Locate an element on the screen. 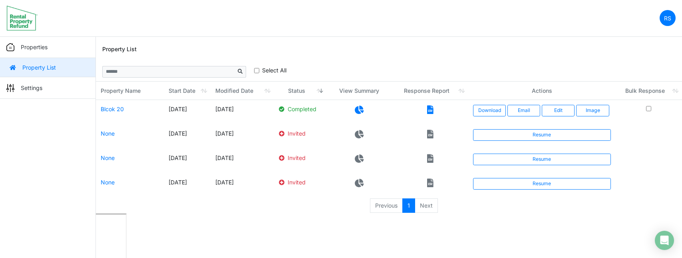 This screenshot has height=258, width=682. th: Actions is located at coordinates (542, 91).